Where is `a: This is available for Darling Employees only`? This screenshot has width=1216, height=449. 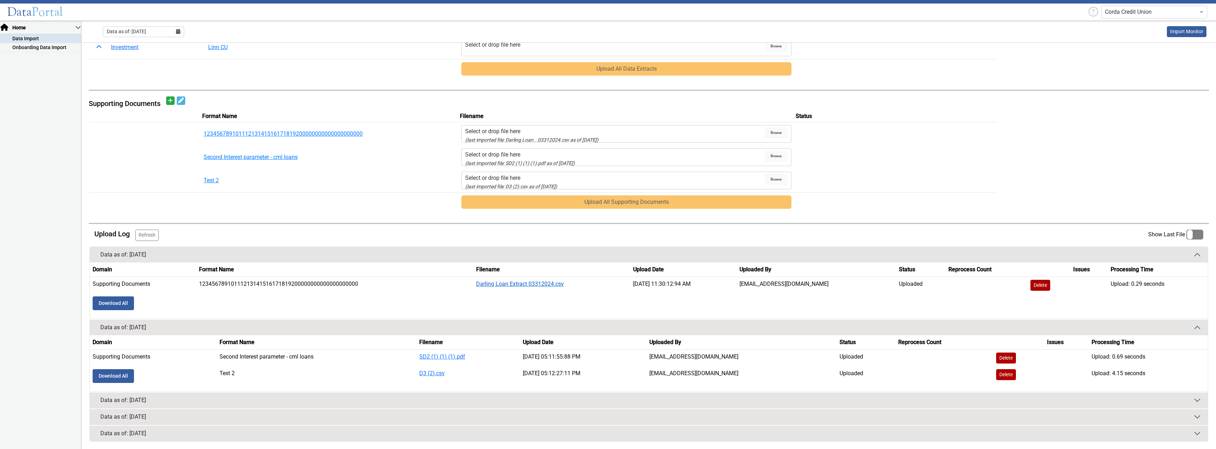
a: This is available for Darling Employees only is located at coordinates (1187, 31).